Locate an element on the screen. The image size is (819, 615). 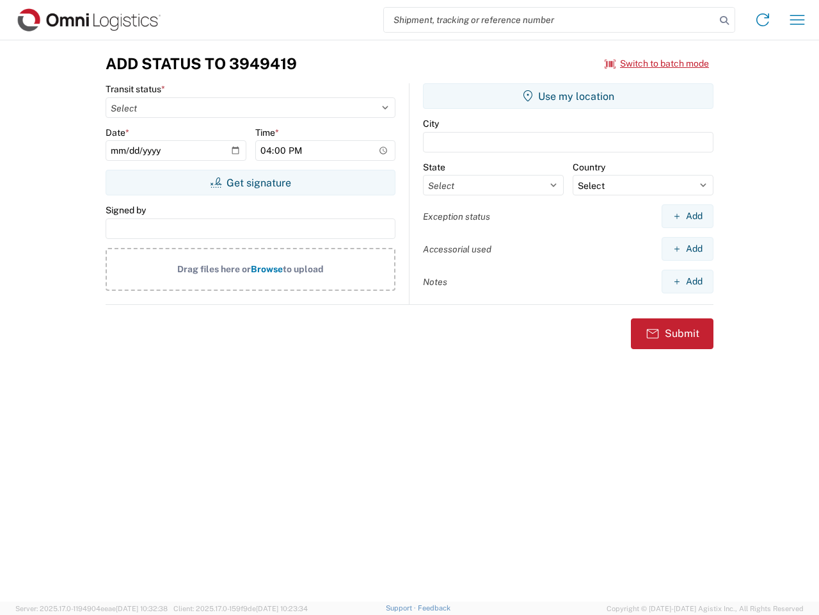
input: Shipment, tracking or reference number is located at coordinates (550, 20).